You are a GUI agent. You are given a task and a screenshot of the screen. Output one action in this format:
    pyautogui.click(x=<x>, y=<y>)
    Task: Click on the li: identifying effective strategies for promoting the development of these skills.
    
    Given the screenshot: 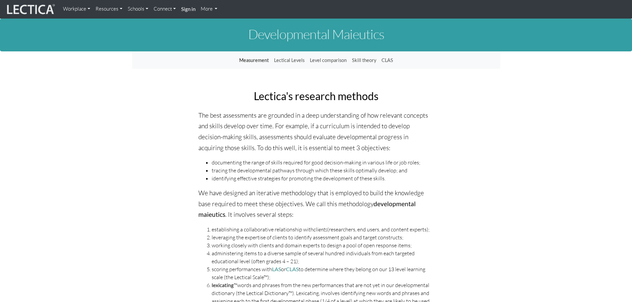 What is the action you would take?
    pyautogui.click(x=323, y=178)
    